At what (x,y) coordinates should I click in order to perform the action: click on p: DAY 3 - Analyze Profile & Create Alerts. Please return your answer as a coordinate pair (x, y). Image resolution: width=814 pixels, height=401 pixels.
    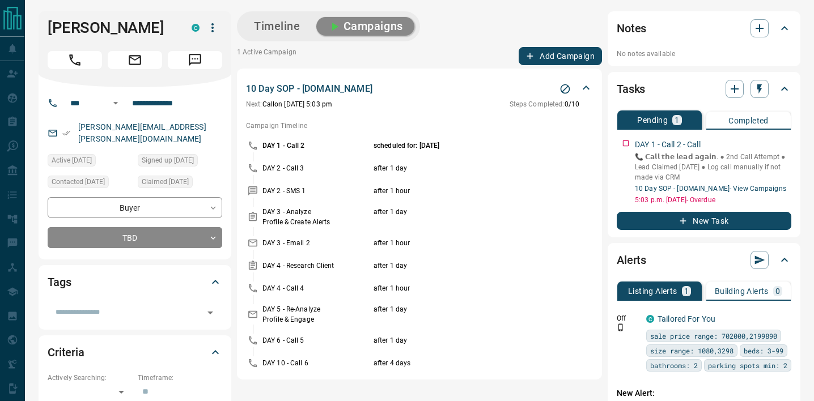
    Looking at the image, I should click on (316, 217).